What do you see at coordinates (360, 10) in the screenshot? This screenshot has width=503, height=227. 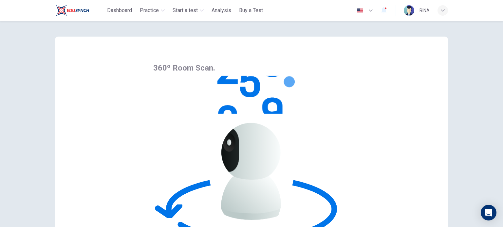 I see `img: en` at bounding box center [360, 10].